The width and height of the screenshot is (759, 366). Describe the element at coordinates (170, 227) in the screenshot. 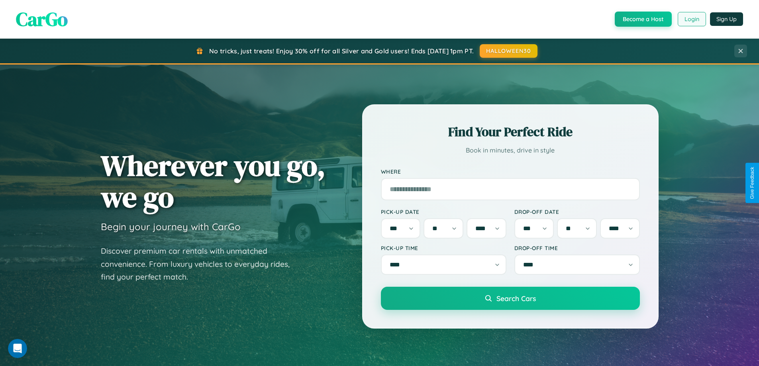

I see `h3: Begin your journey with CarGo` at that location.